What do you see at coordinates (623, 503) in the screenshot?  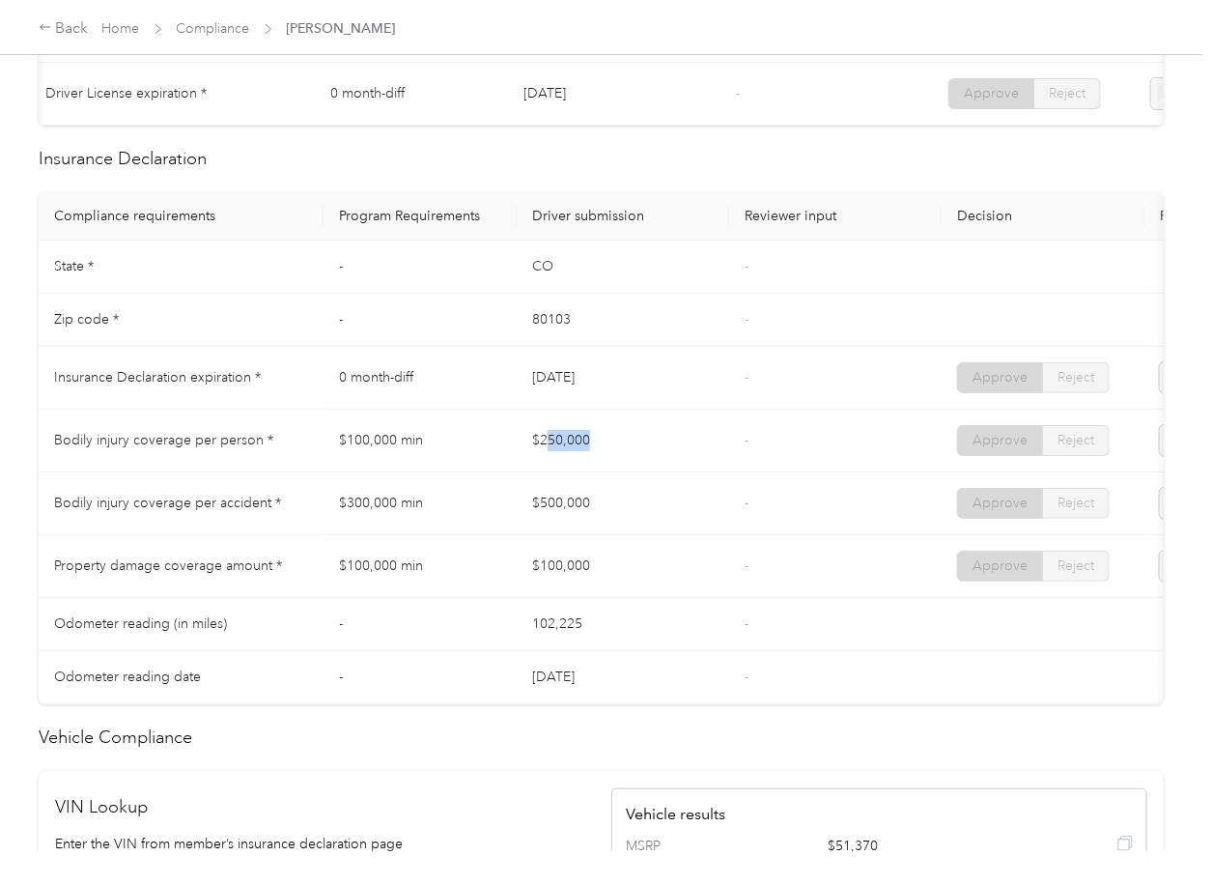 I see `td: $500,000` at bounding box center [623, 503].